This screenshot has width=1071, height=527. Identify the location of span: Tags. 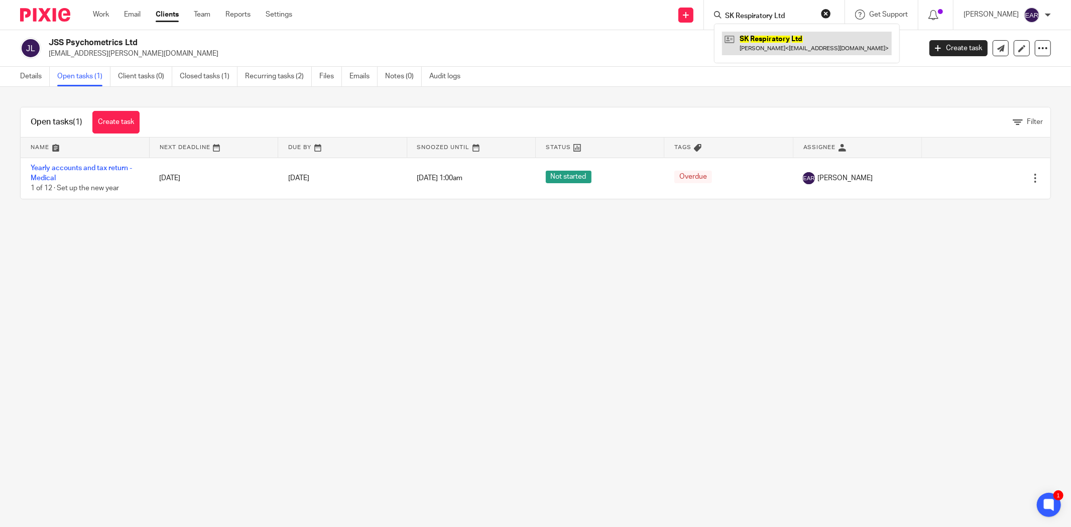
(683, 147).